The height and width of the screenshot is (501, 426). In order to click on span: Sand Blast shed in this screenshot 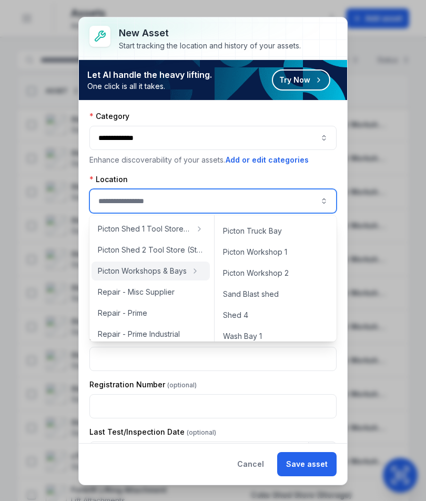, I will do `click(251, 294)`.